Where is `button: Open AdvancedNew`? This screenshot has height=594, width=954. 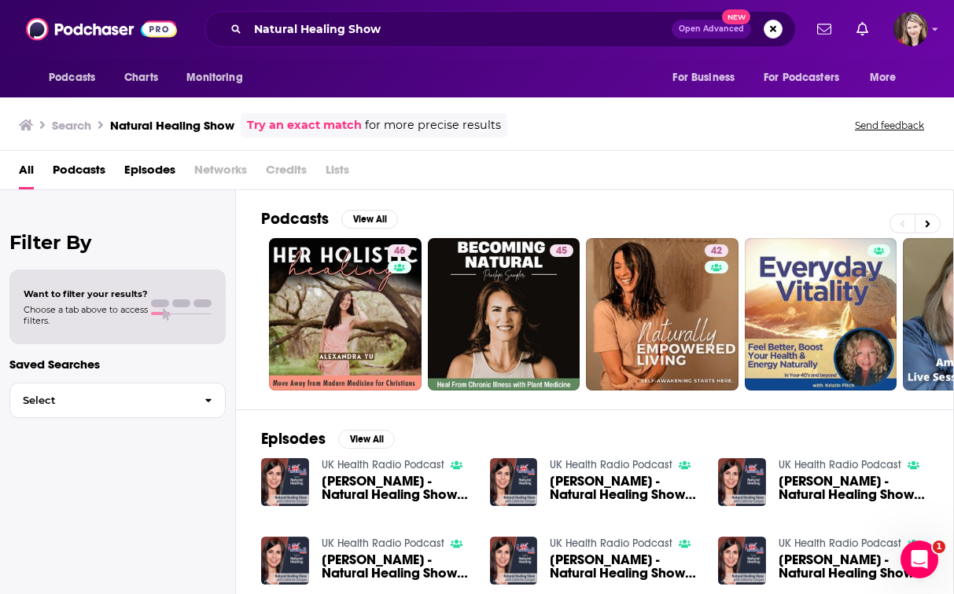 button: Open AdvancedNew is located at coordinates (711, 29).